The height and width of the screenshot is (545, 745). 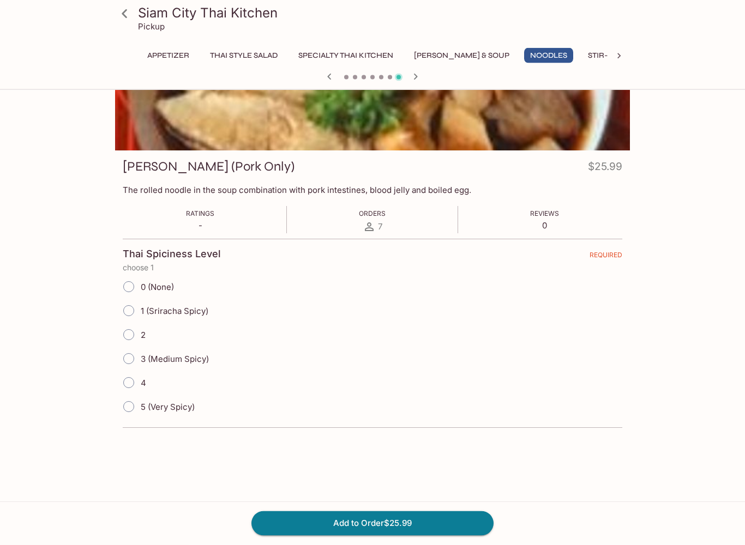 I want to click on p: choose 1, so click(x=372, y=268).